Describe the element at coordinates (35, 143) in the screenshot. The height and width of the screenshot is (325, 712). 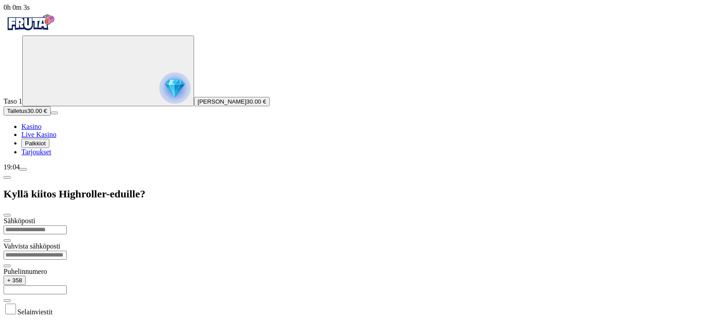
I see `span: Palkkiot` at that location.